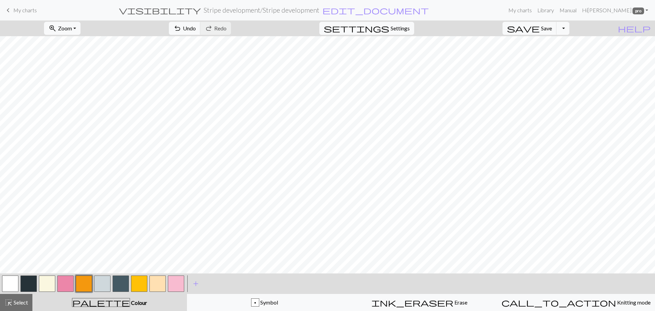  Describe the element at coordinates (62, 28) in the screenshot. I see `button: Zoom` at that location.